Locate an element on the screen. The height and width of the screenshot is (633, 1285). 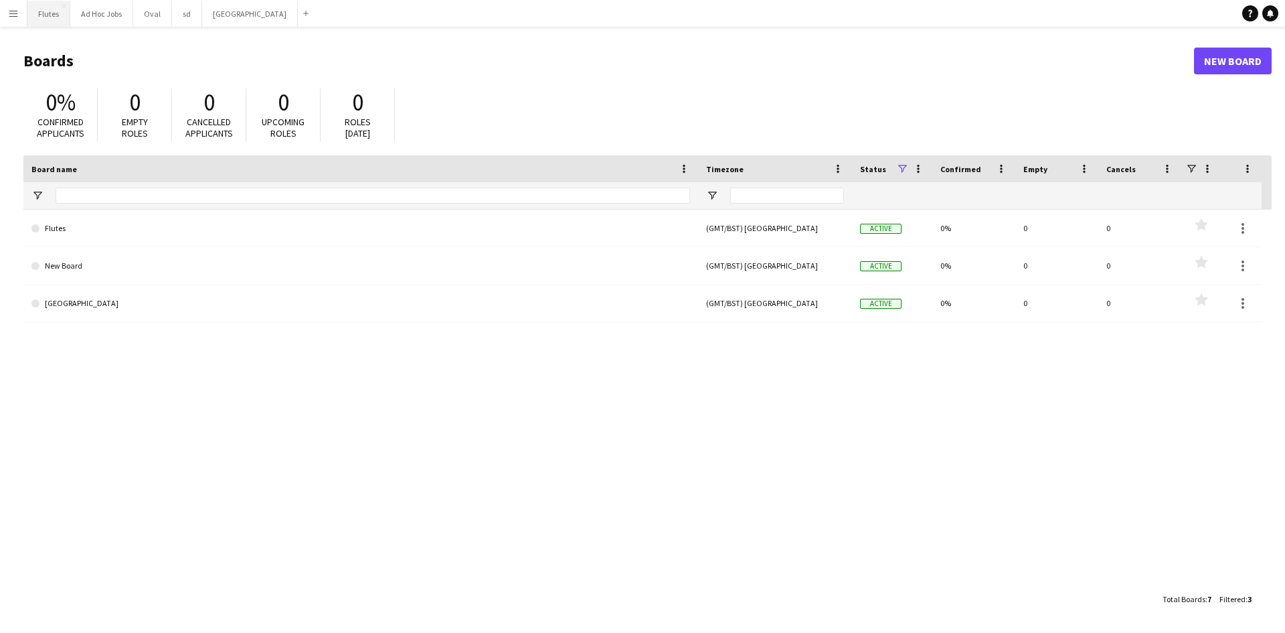
span: Timezone is located at coordinates (725, 169).